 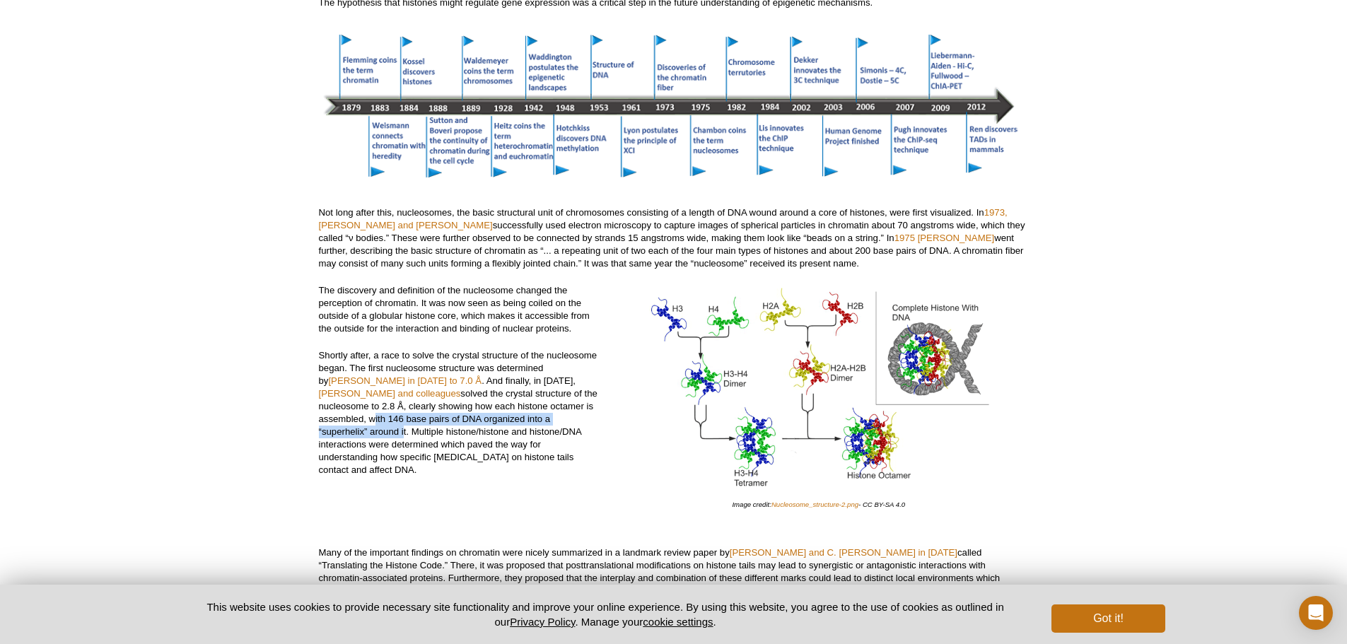 I want to click on p: This website uses cookies to provide necessary site functionality and improve your online experie..., so click(x=605, y=614).